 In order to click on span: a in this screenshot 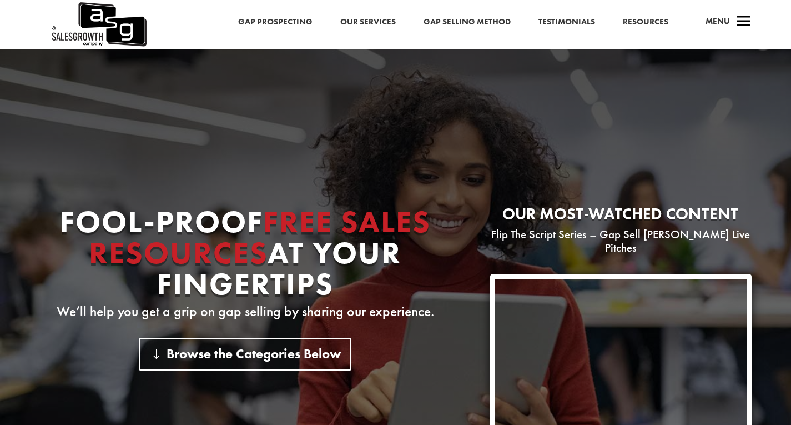, I will do `click(744, 22)`.